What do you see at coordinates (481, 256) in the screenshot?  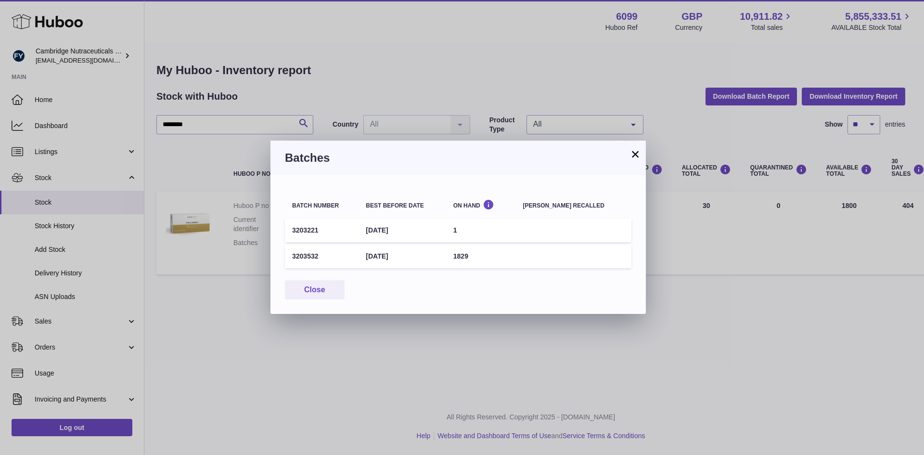 I see `td: 1829` at bounding box center [481, 256].